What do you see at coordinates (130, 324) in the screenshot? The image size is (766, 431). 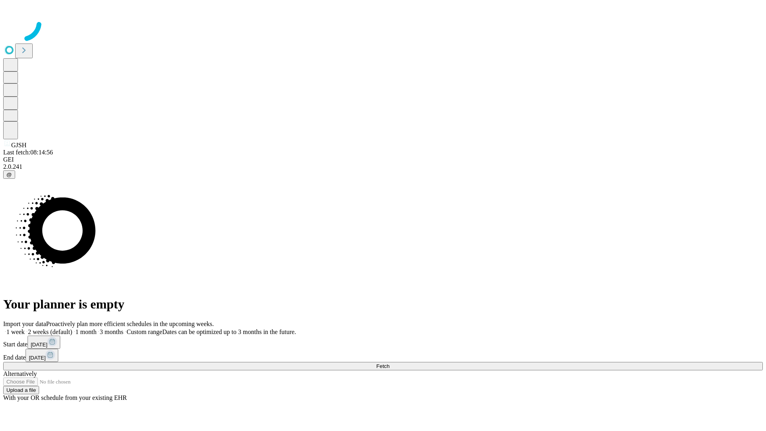 I see `span: Proactively plan more efficient schedules in the upcoming weeks.` at bounding box center [130, 324].